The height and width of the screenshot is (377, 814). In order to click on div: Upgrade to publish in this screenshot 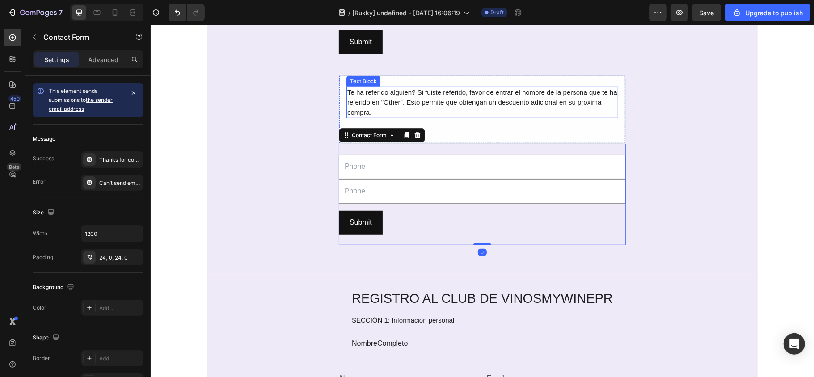, I will do `click(768, 13)`.